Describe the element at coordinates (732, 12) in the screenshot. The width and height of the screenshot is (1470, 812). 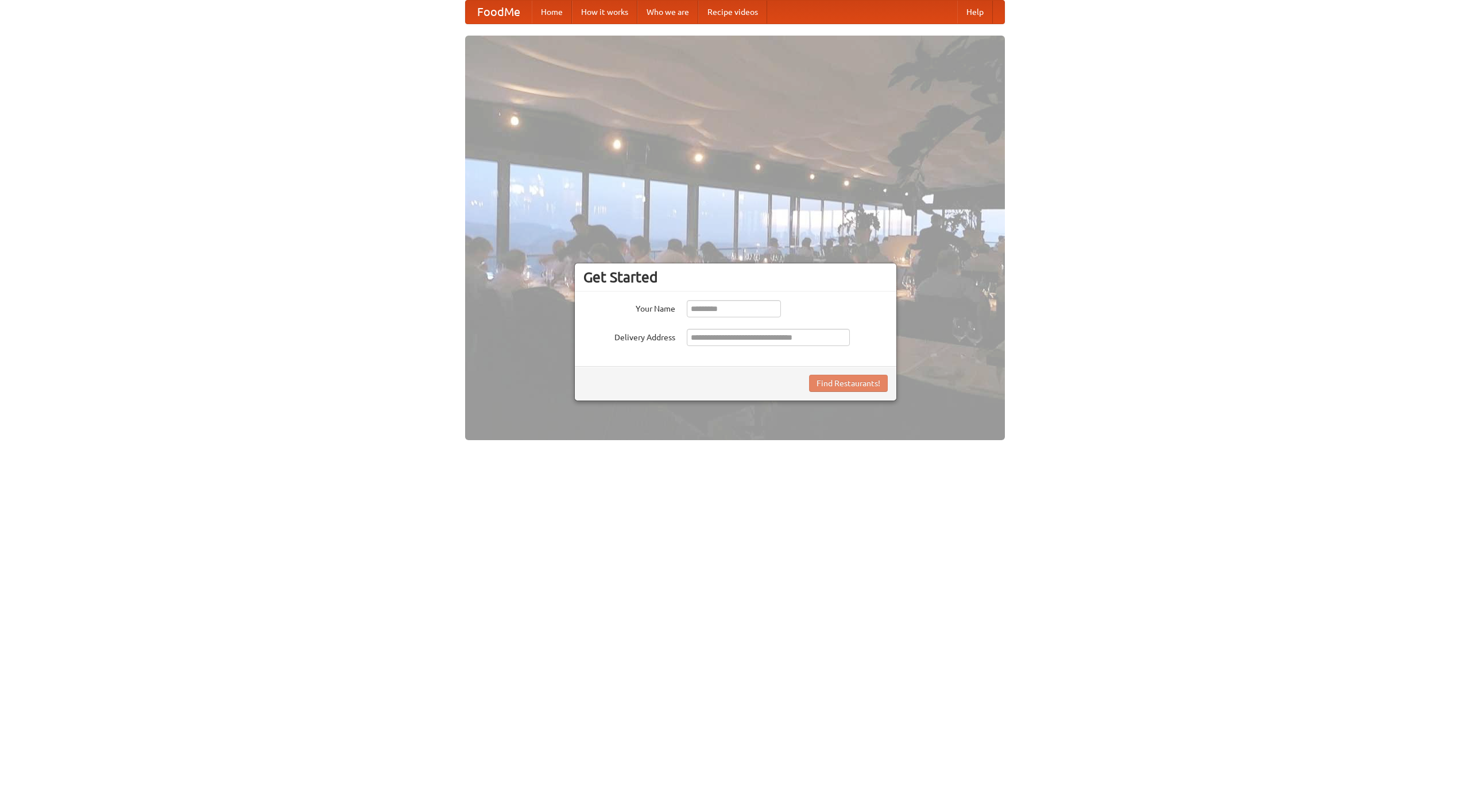
I see `a: Recipe videos` at that location.